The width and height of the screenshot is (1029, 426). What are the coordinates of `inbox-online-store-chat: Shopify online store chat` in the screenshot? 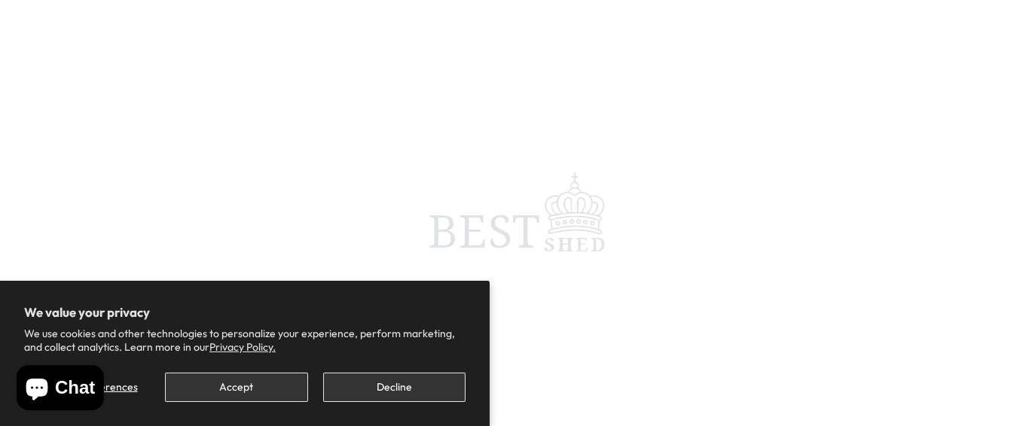 It's located at (60, 390).